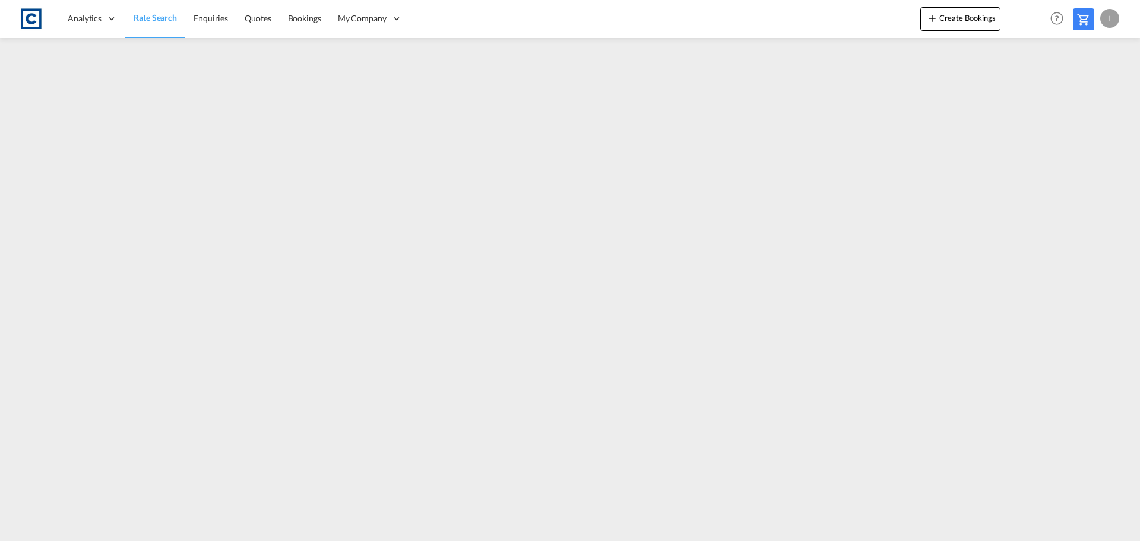 Image resolution: width=1140 pixels, height=541 pixels. What do you see at coordinates (1057, 18) in the screenshot?
I see `span: Help` at bounding box center [1057, 18].